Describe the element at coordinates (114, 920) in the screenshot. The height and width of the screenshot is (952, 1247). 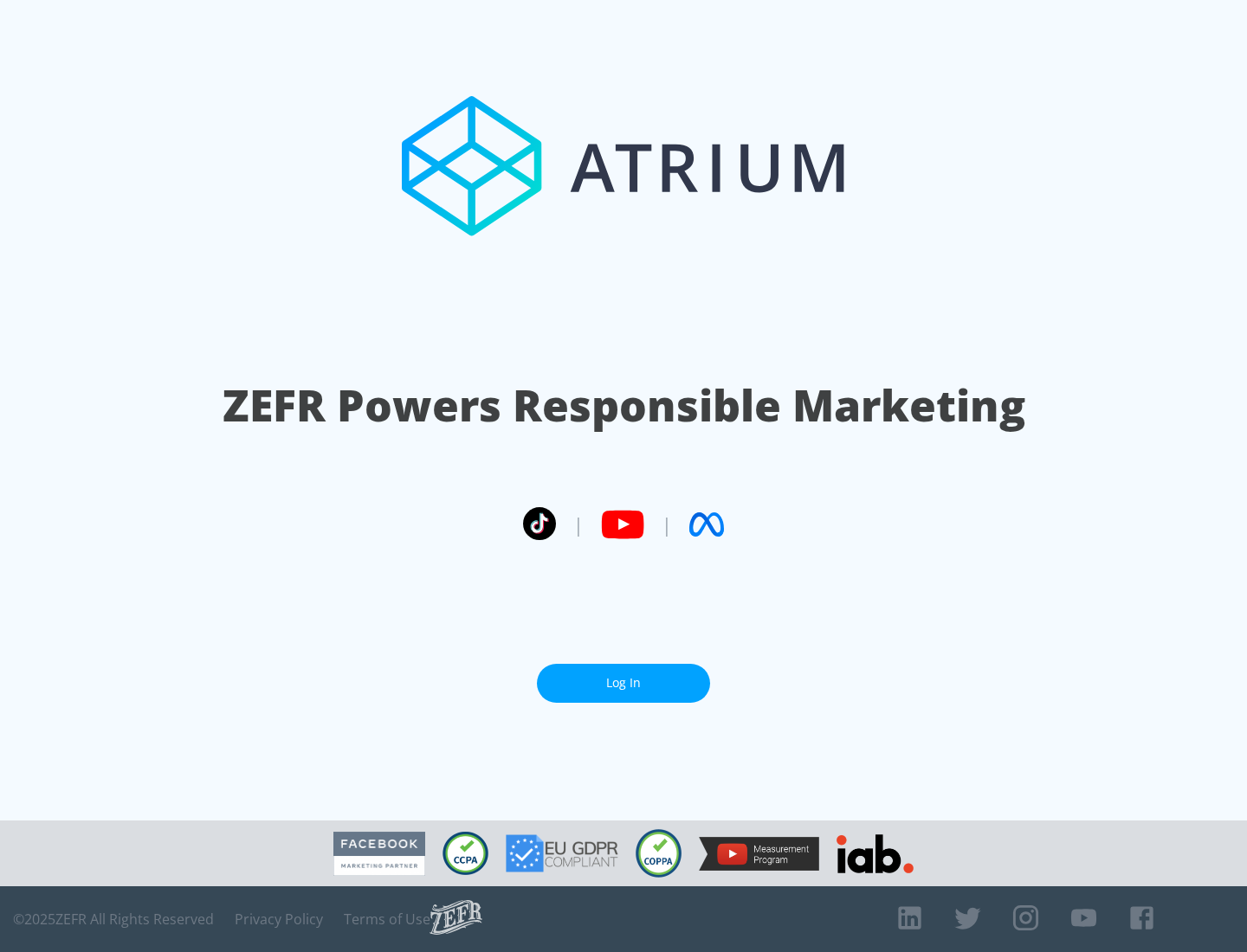
I see `span: © 2025 ZEFR All Rights Reserved` at that location.